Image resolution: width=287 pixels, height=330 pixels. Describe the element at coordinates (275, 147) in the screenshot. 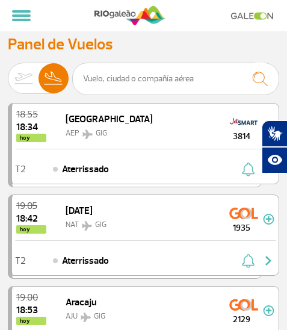

I see `div: Plugin de acessibilidade da Hand Talk.` at that location.